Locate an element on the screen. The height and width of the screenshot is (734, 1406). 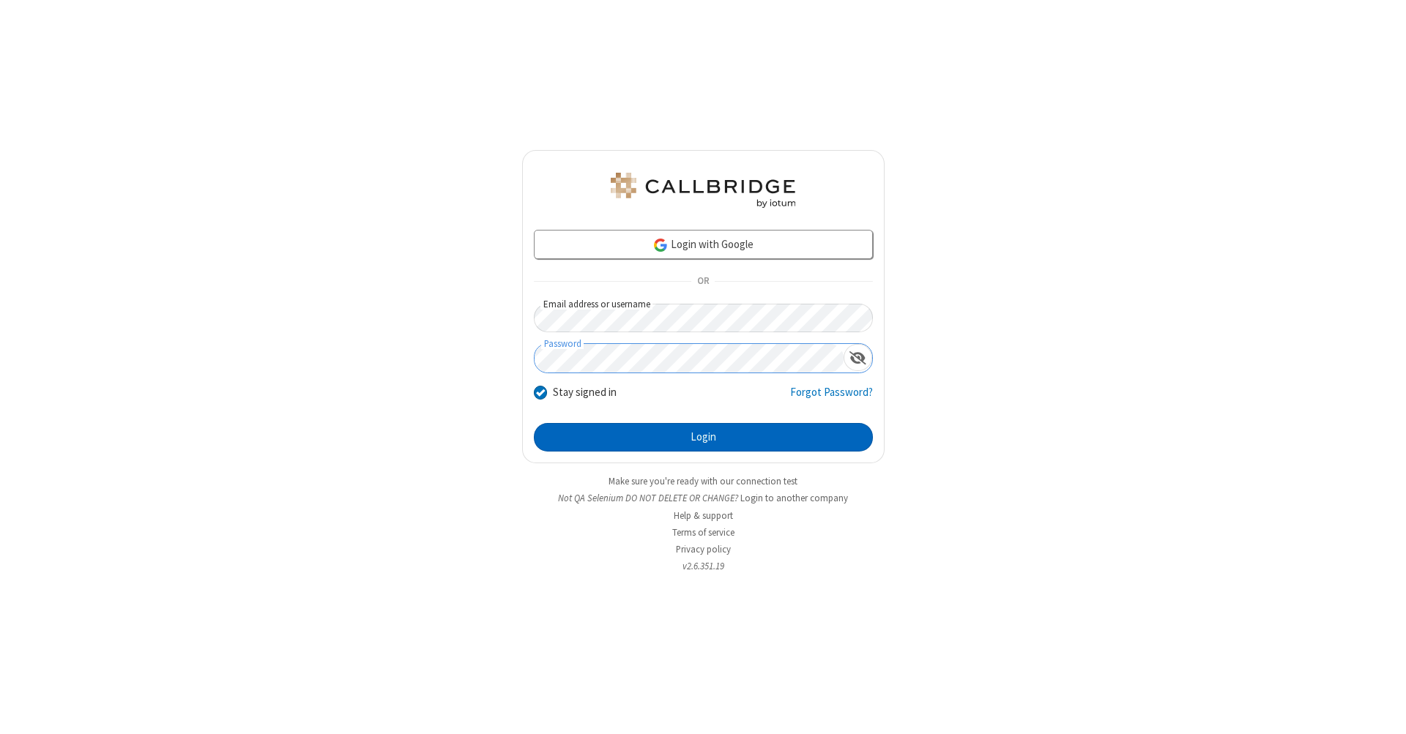
div: Show password is located at coordinates (857, 357).